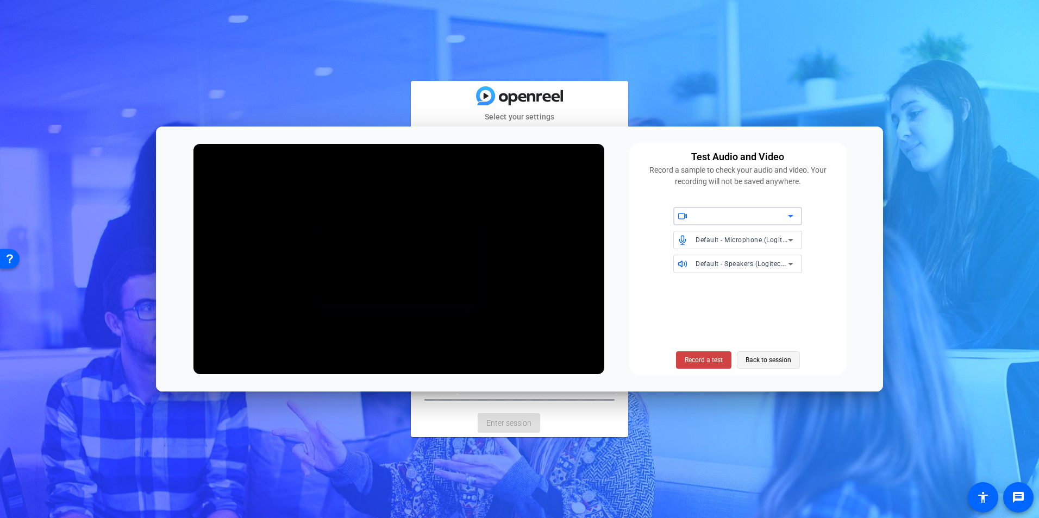  What do you see at coordinates (738, 176) in the screenshot?
I see `div: Record a sample to check your audio and video. Your recording will not be saved anywhere.` at bounding box center [738, 176].